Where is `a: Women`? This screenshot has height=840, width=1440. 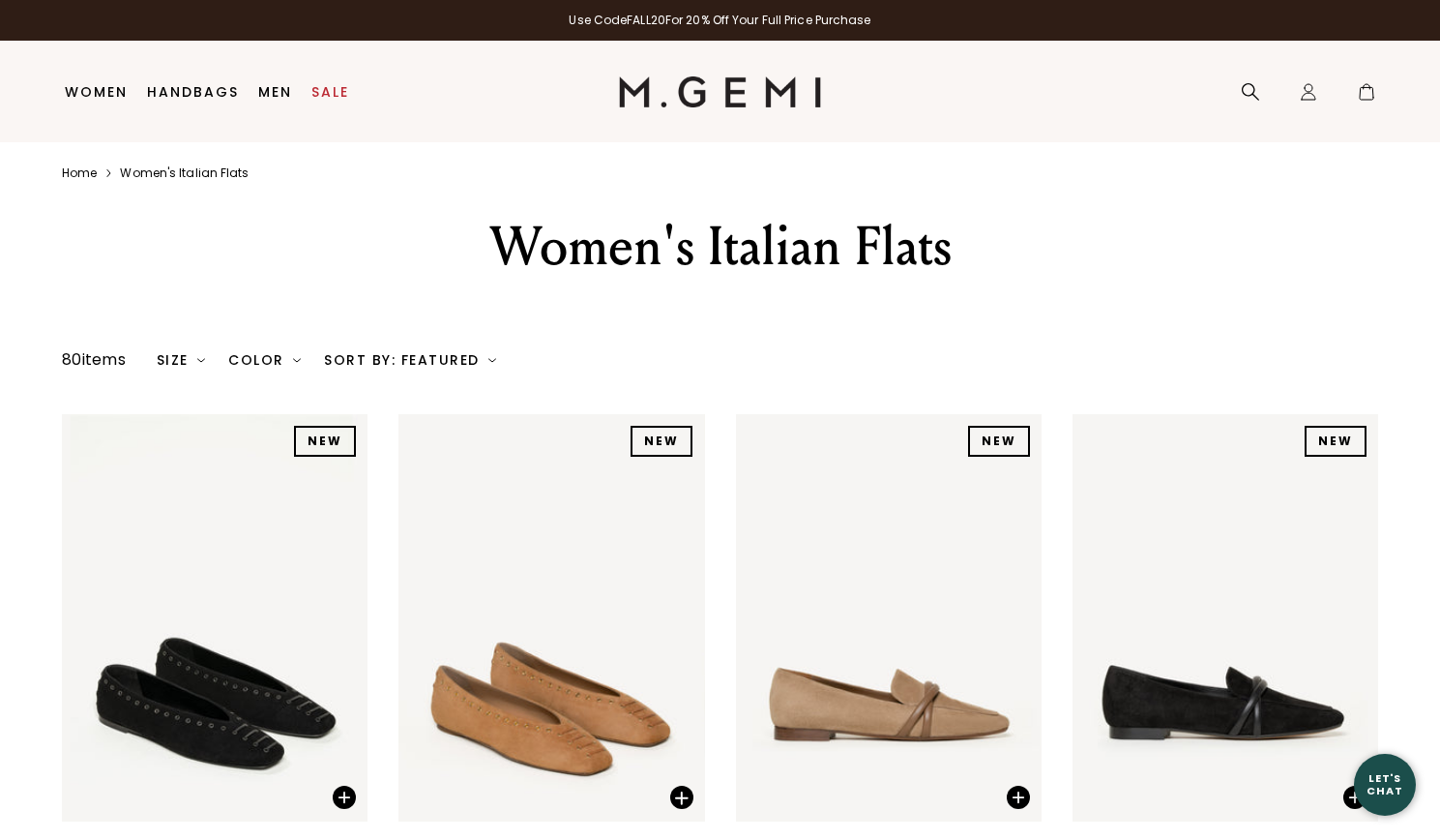 a: Women is located at coordinates (96, 92).